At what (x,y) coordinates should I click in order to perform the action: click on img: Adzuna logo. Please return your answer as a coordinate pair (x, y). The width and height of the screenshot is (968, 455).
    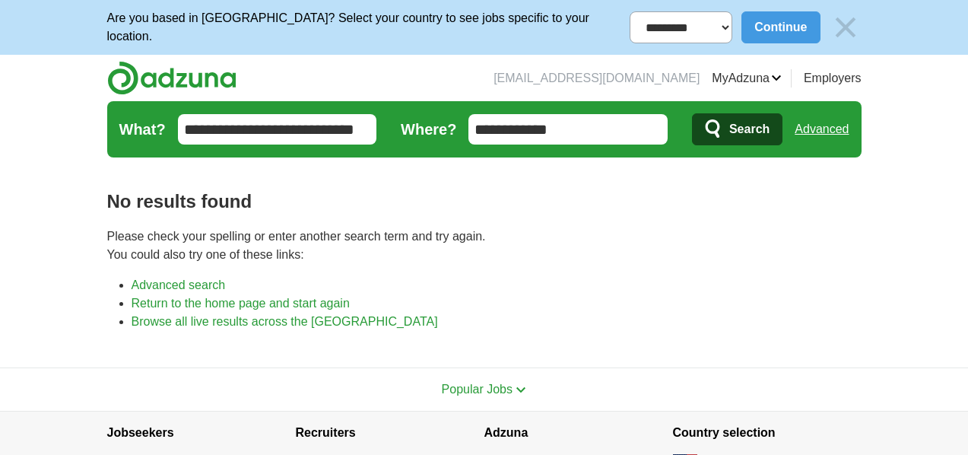
    Looking at the image, I should click on (172, 78).